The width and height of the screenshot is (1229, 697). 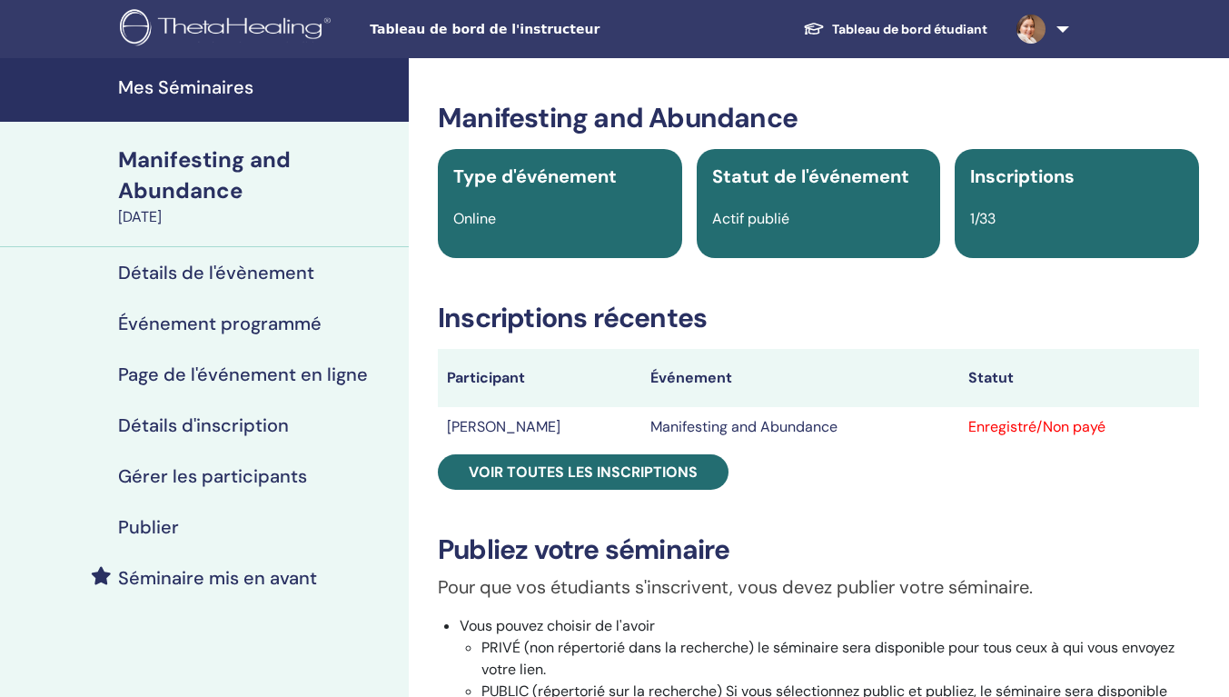 What do you see at coordinates (583, 471) in the screenshot?
I see `span: Voir toutes les inscriptions` at bounding box center [583, 471].